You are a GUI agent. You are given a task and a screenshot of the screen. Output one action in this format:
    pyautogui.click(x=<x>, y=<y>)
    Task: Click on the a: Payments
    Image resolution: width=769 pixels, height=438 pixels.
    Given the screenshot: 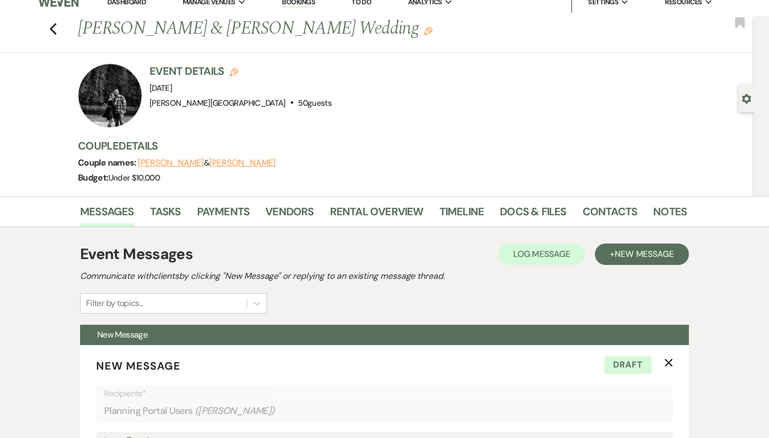 What is the action you would take?
    pyautogui.click(x=223, y=215)
    